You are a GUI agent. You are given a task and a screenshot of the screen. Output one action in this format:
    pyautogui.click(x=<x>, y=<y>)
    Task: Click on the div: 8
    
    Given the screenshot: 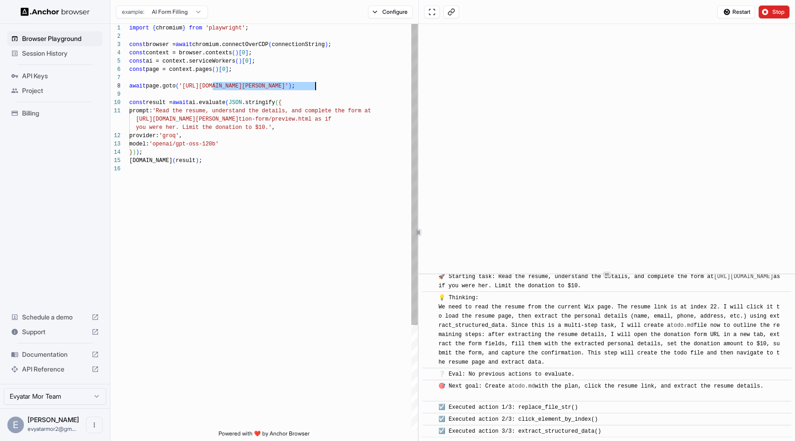 What is the action you would take?
    pyautogui.click(x=116, y=86)
    